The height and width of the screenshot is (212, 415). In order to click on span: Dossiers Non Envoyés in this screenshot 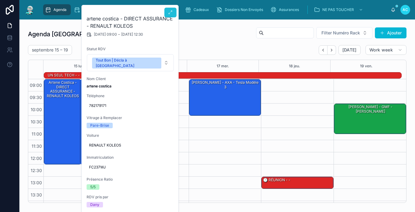, I will do `click(244, 10)`.